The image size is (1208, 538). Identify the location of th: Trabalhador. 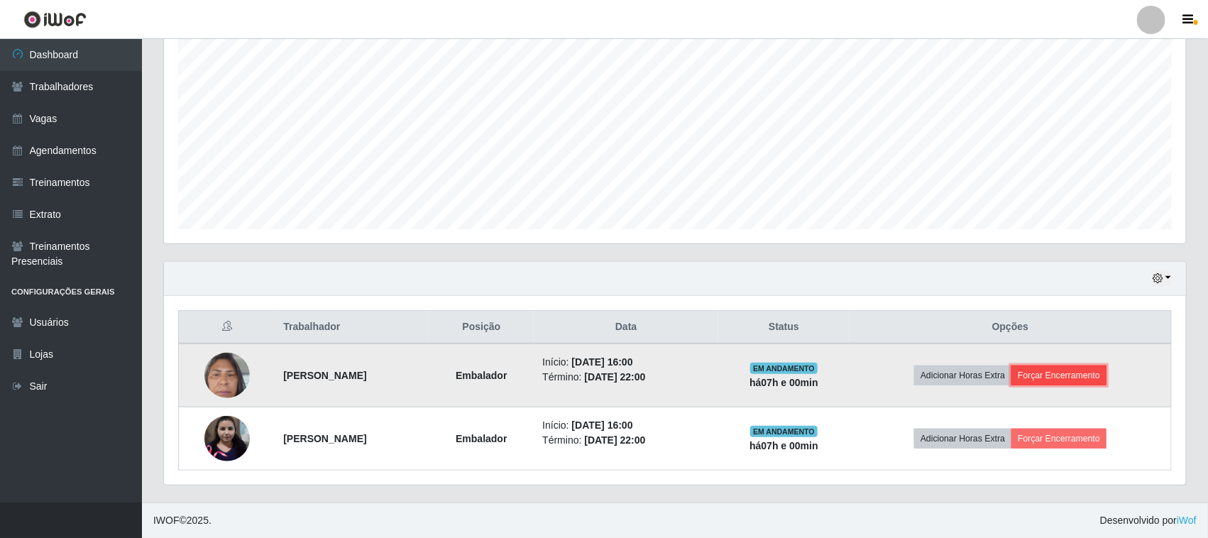
(351, 327).